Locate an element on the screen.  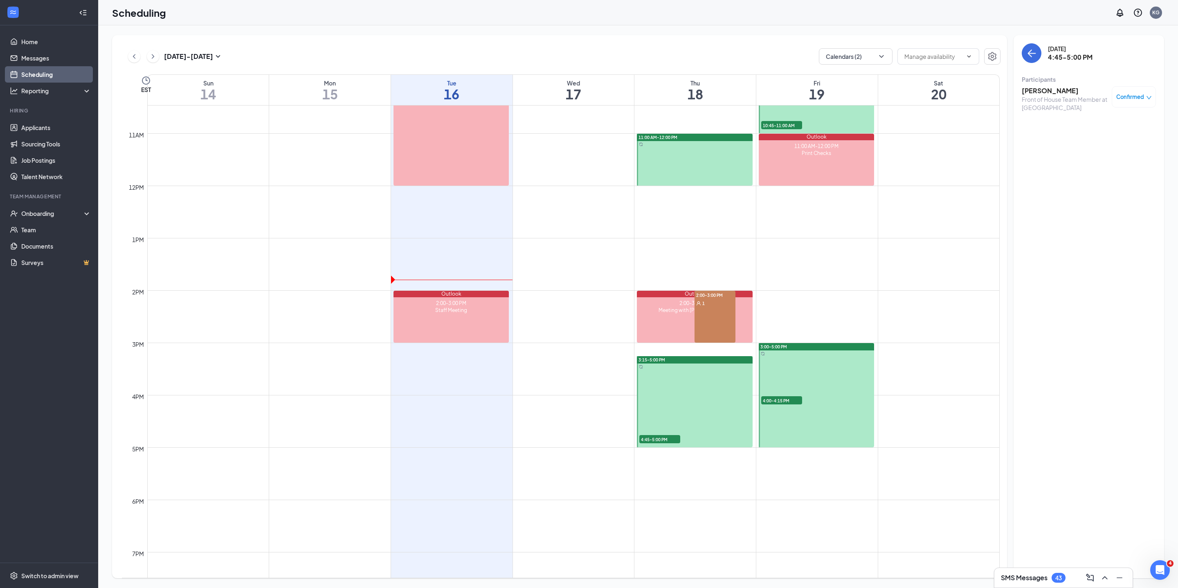
button: Minimize is located at coordinates (1120, 578).